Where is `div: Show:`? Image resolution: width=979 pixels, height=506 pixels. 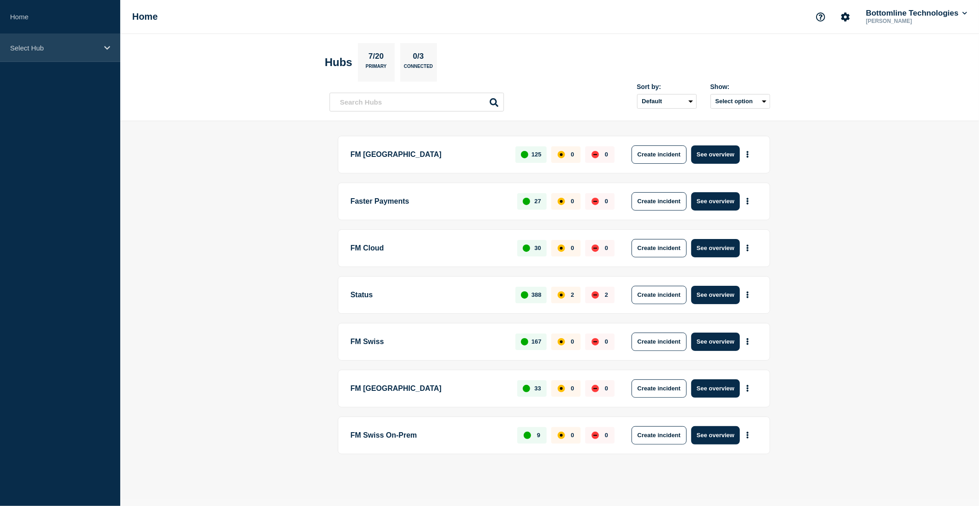 div: Show: is located at coordinates (740, 87).